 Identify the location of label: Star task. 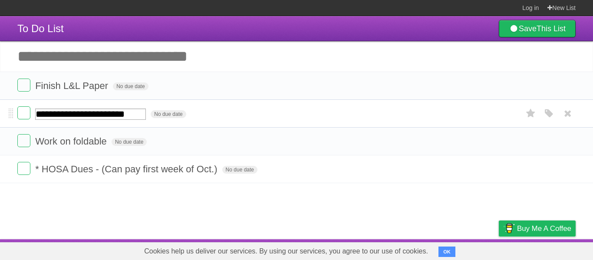
(531, 113).